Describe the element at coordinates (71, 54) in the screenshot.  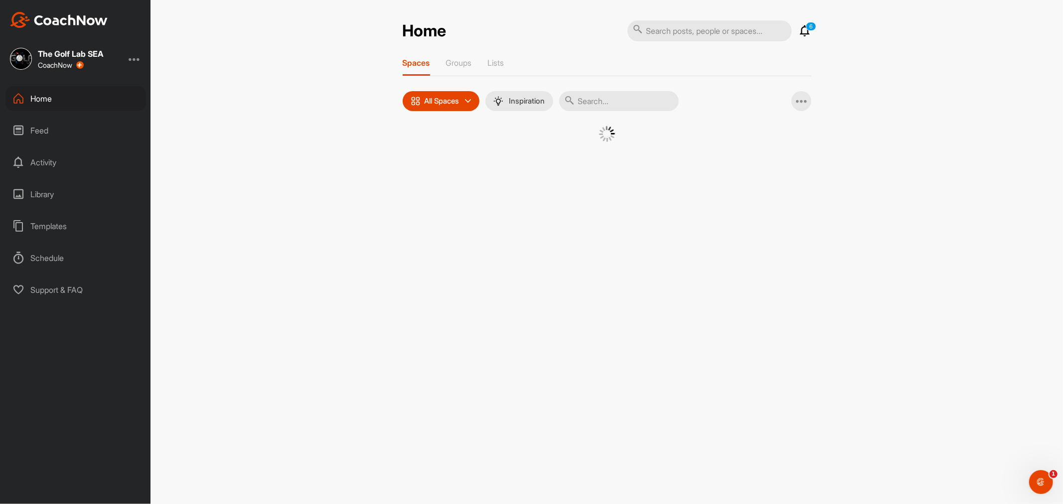
I see `div: The Golf Lab SEA` at that location.